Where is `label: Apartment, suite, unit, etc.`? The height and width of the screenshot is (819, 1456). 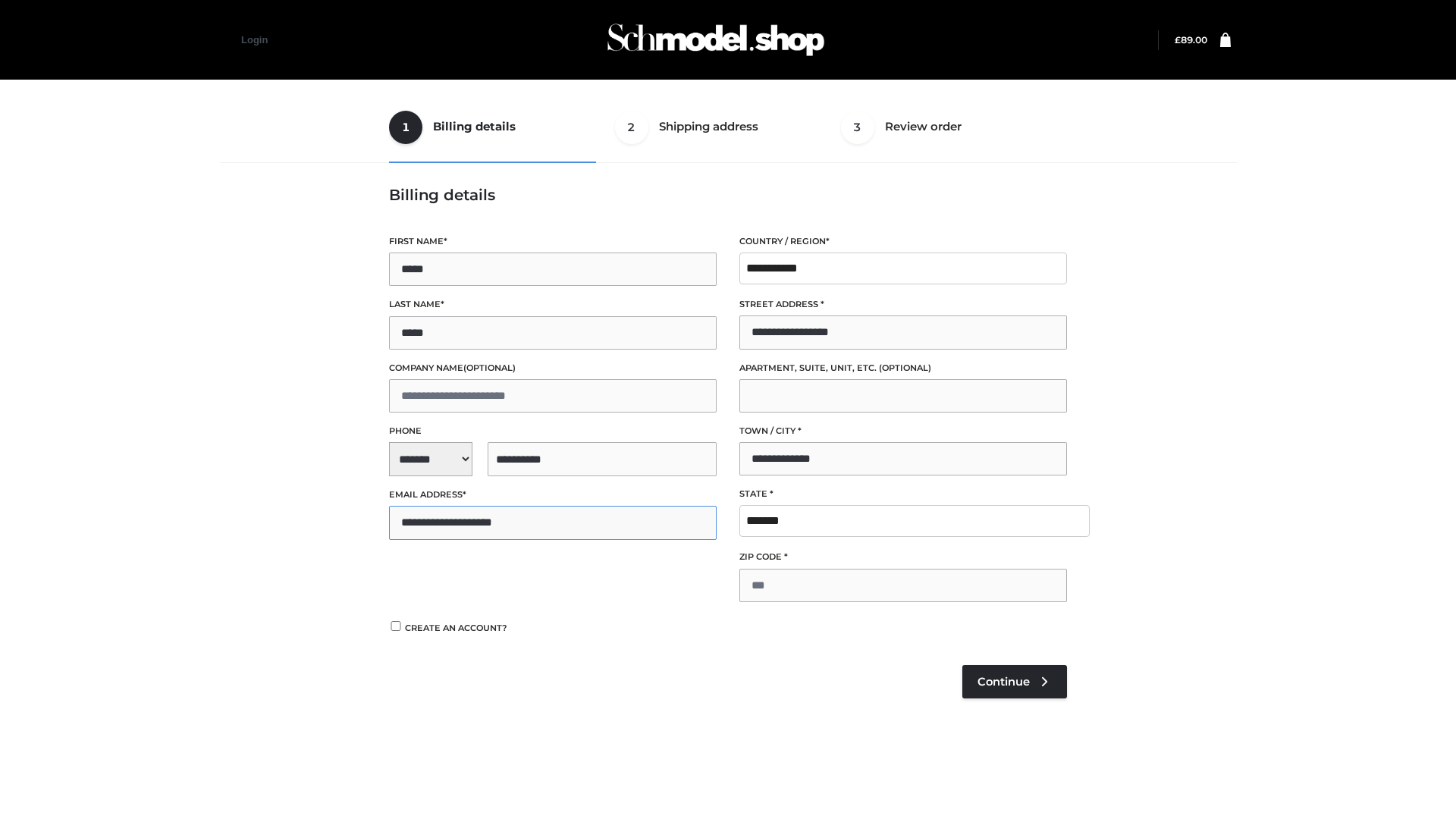
label: Apartment, suite, unit, etc. is located at coordinates (903, 368).